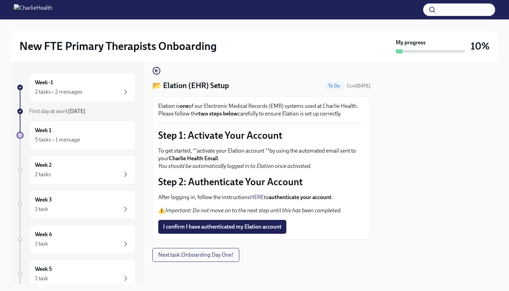 This screenshot has width=509, height=291. What do you see at coordinates (76, 170) in the screenshot?
I see `a: Week 22 tasks` at bounding box center [76, 170].